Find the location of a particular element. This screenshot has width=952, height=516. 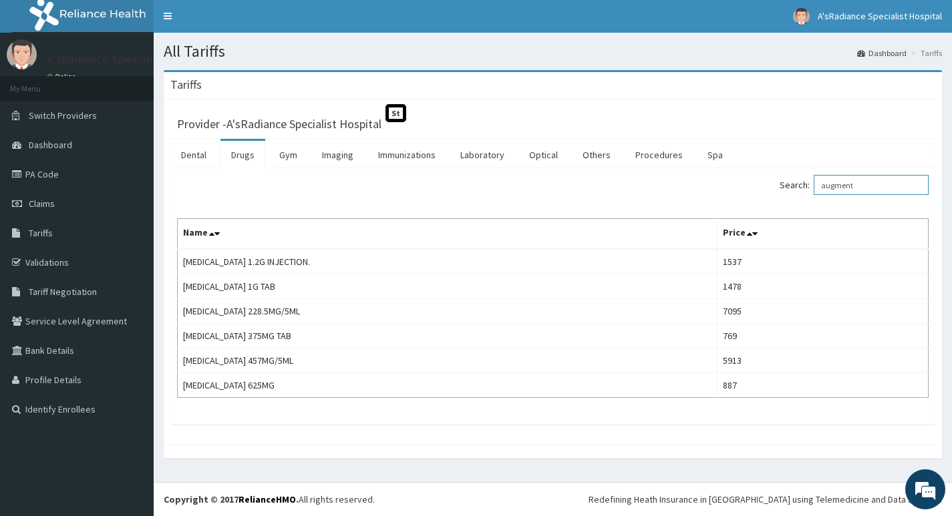

span: We're online! is located at coordinates (131, 236).